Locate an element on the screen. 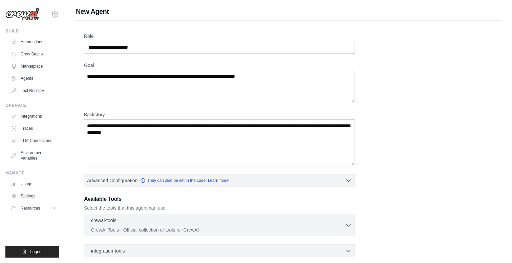 This screenshot has width=512, height=263. p: crewai-tools is located at coordinates (104, 221).